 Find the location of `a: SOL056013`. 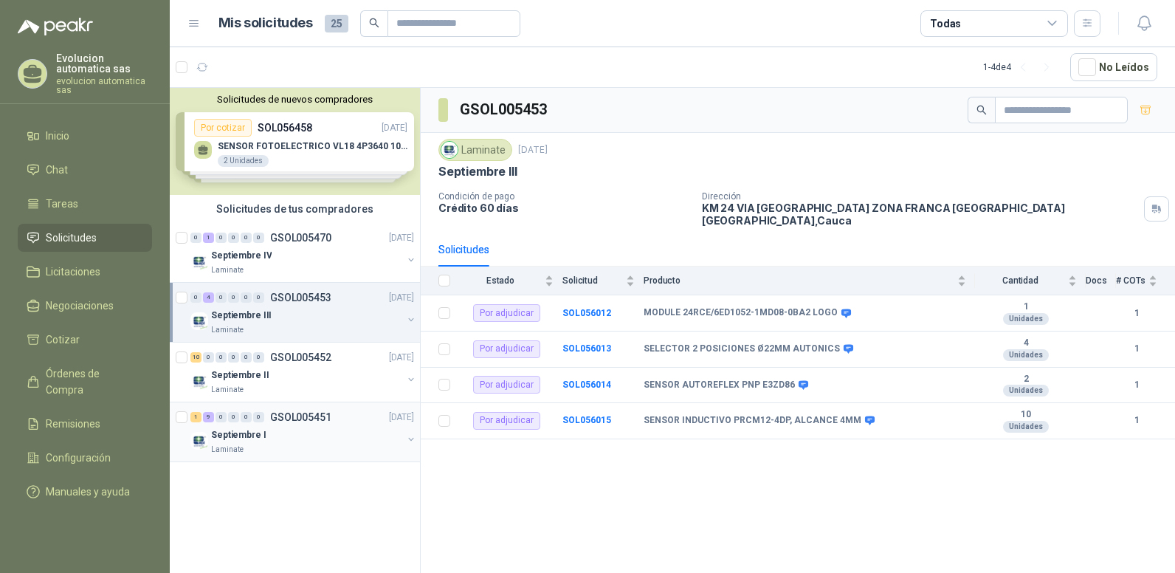

a: SOL056013 is located at coordinates (587, 348).